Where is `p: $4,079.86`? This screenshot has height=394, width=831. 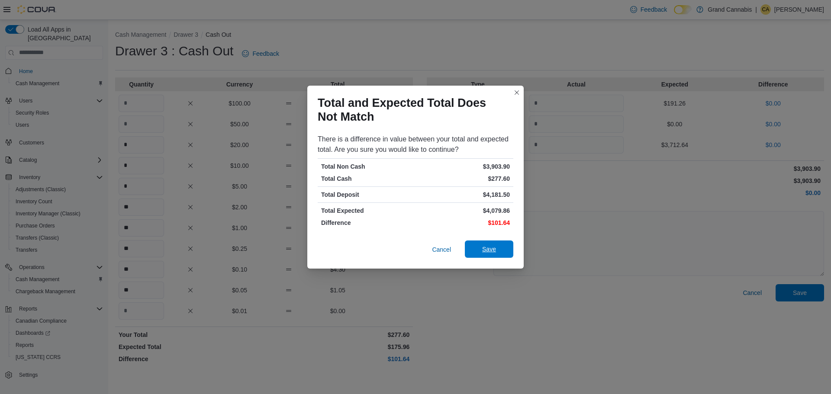 p: $4,079.86 is located at coordinates (464, 211).